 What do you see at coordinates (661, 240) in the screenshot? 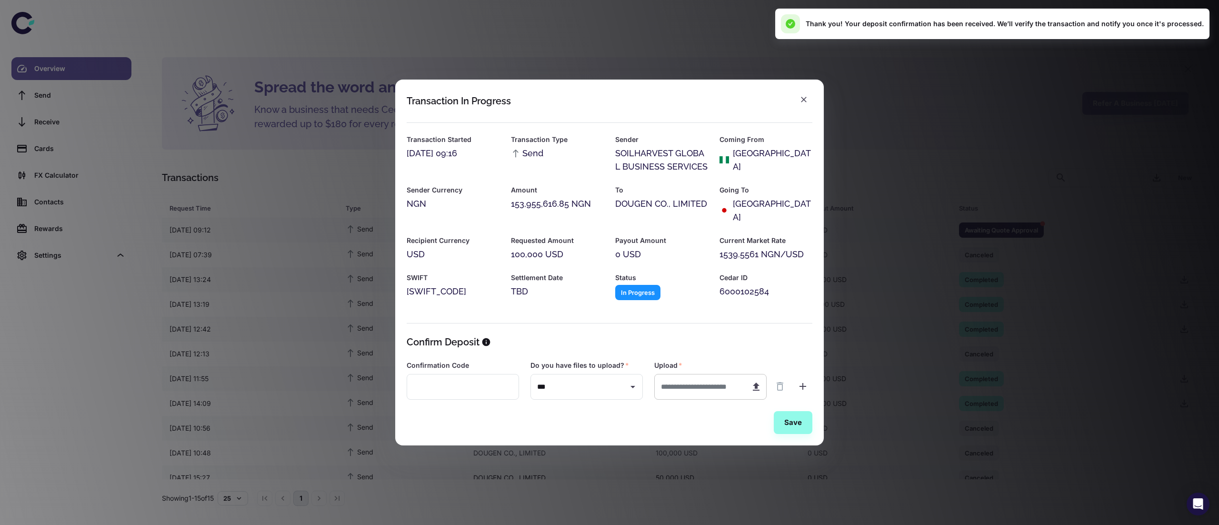
I see `h6: Payout Amount` at bounding box center [661, 240].